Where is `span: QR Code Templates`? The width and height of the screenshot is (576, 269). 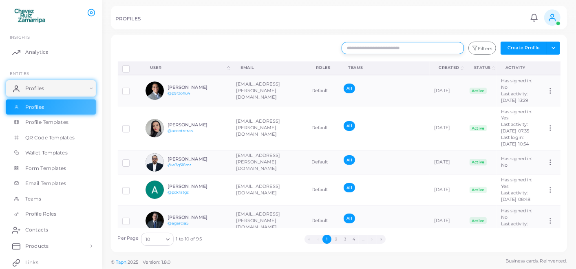 span: QR Code Templates is located at coordinates (50, 138).